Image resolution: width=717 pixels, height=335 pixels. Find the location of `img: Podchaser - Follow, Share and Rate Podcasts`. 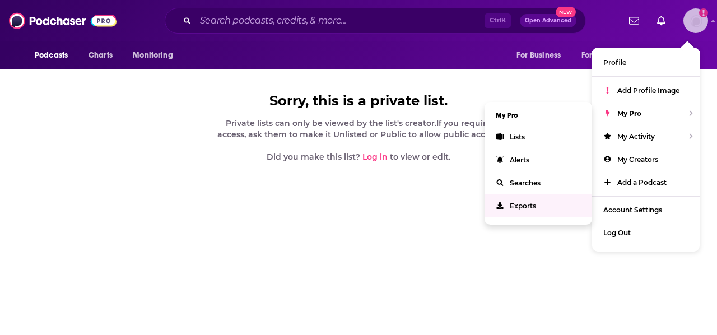

img: Podchaser - Follow, Share and Rate Podcasts is located at coordinates (63, 21).